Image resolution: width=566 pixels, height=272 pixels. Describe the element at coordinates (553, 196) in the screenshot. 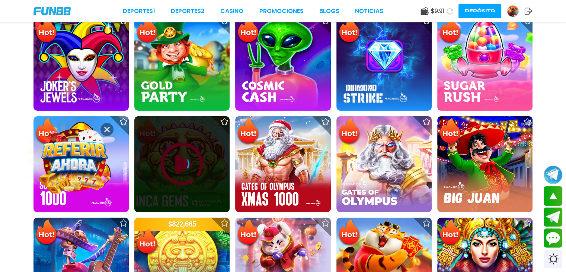

I see `button: scroll up` at that location.